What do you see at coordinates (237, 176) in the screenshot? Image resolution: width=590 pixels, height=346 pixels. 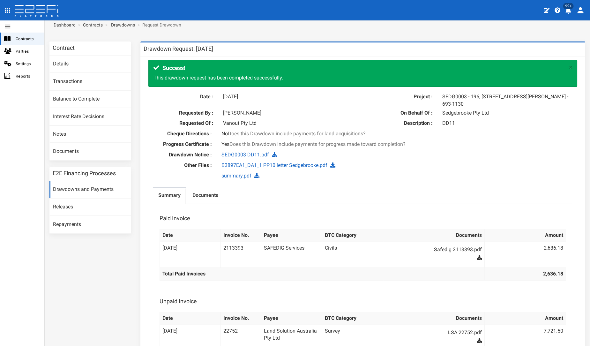 I see `a: summary.pdf` at bounding box center [237, 176].